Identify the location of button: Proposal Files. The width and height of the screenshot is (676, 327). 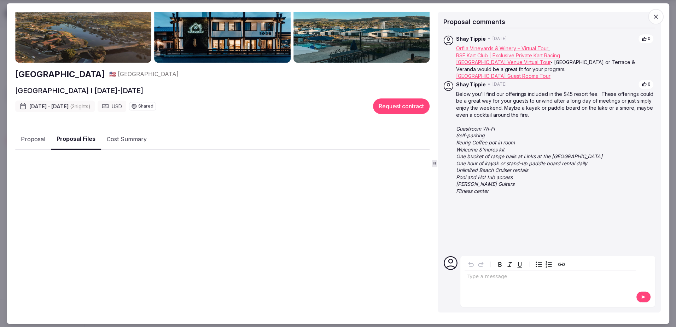
(76, 139).